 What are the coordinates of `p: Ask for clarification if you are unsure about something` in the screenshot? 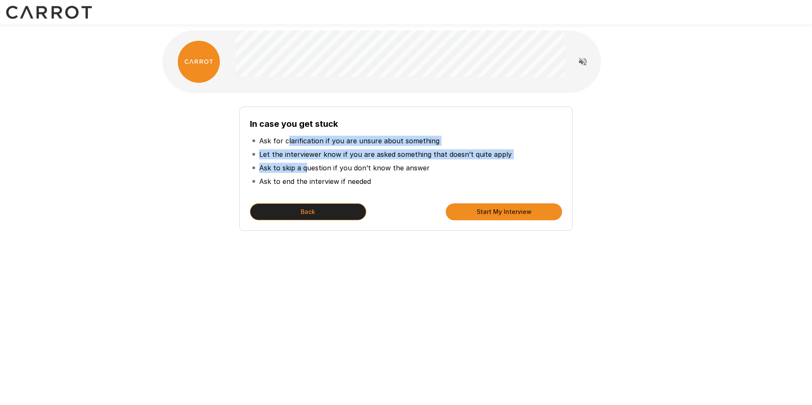 It's located at (350, 141).